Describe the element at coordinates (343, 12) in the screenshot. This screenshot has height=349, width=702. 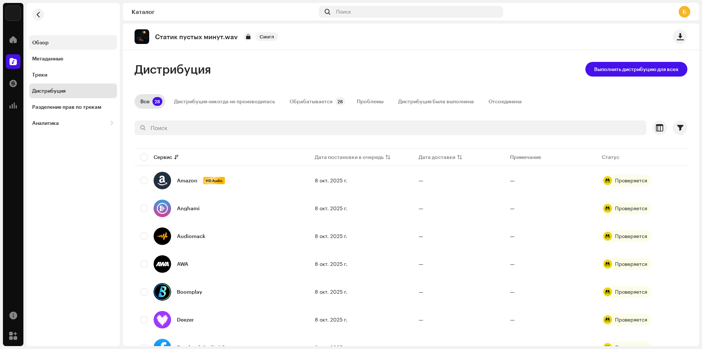
I see `span: Поиск` at that location.